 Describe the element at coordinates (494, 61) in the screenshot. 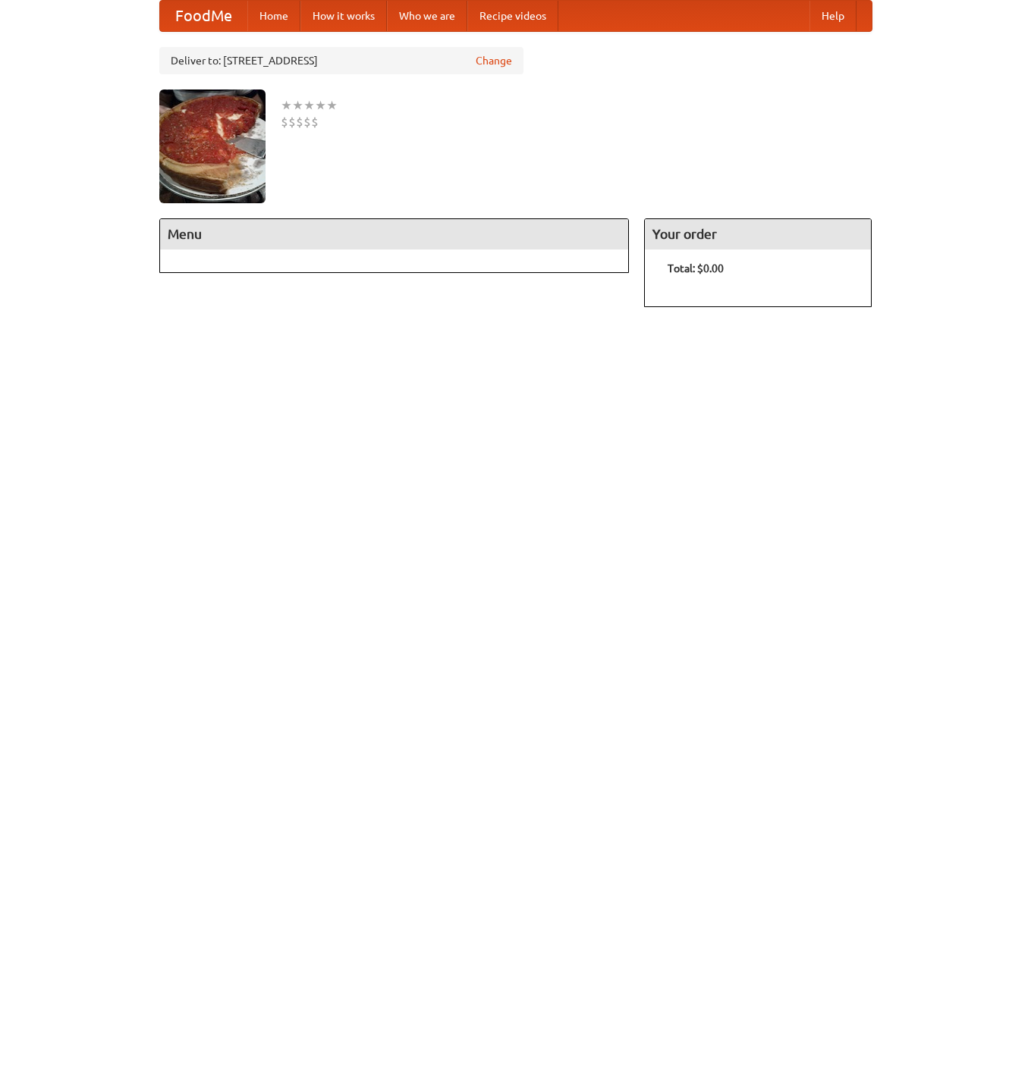

I see `a: Change` at that location.